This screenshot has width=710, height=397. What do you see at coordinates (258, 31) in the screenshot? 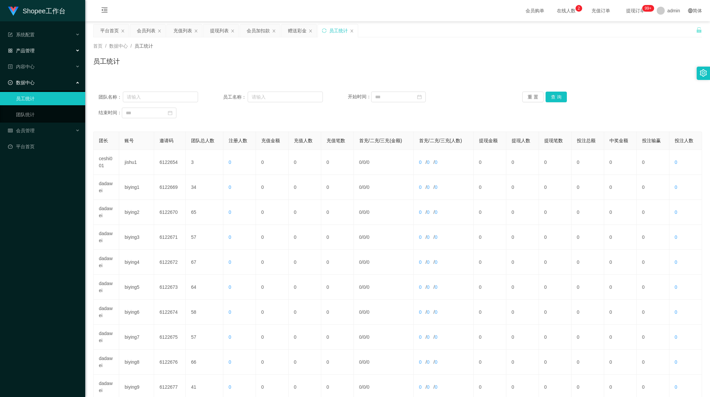
I see `div: 会员加扣款` at bounding box center [258, 31].